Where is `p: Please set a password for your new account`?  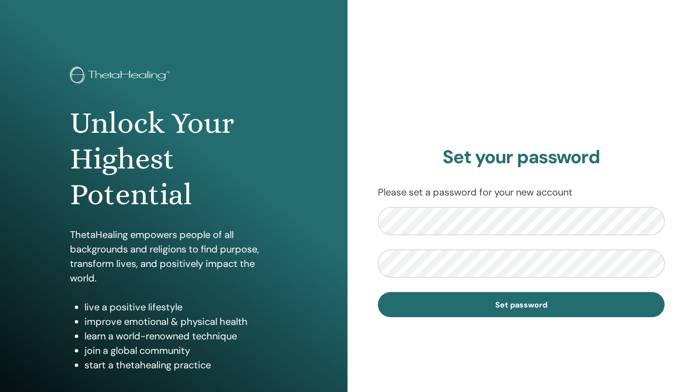 p: Please set a password for your new account is located at coordinates (522, 192).